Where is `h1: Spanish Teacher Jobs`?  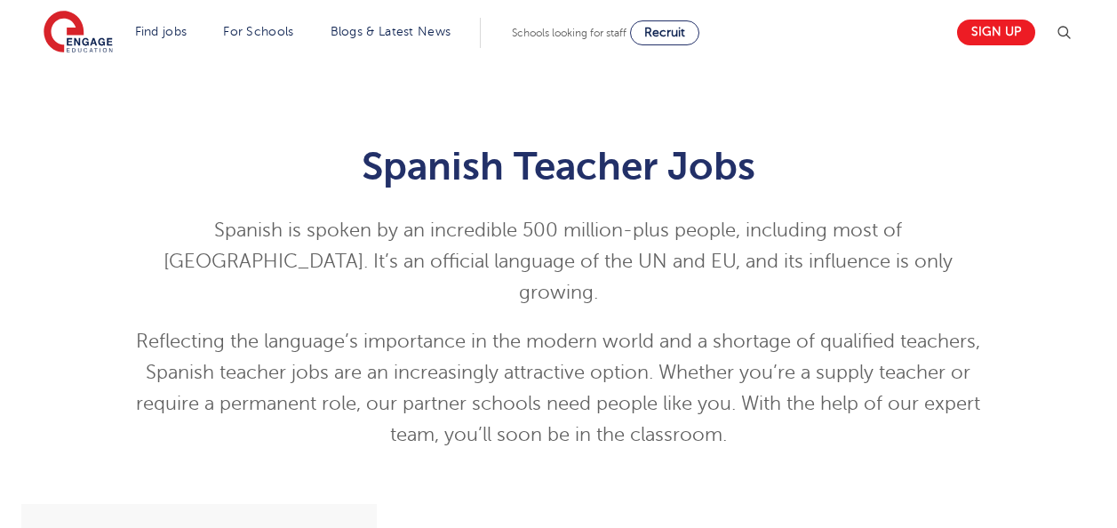 h1: Spanish Teacher Jobs is located at coordinates (558, 166).